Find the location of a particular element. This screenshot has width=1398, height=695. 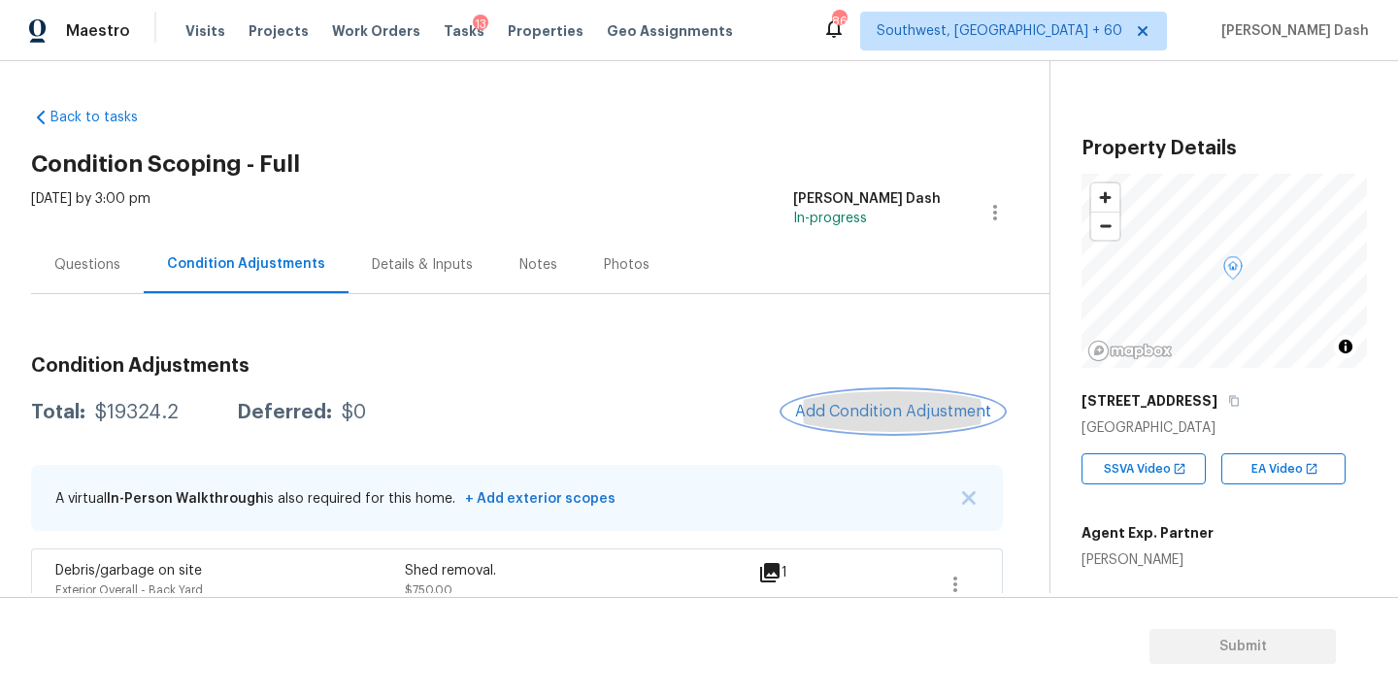

span: In-Person Walkthrough is located at coordinates (185, 499).